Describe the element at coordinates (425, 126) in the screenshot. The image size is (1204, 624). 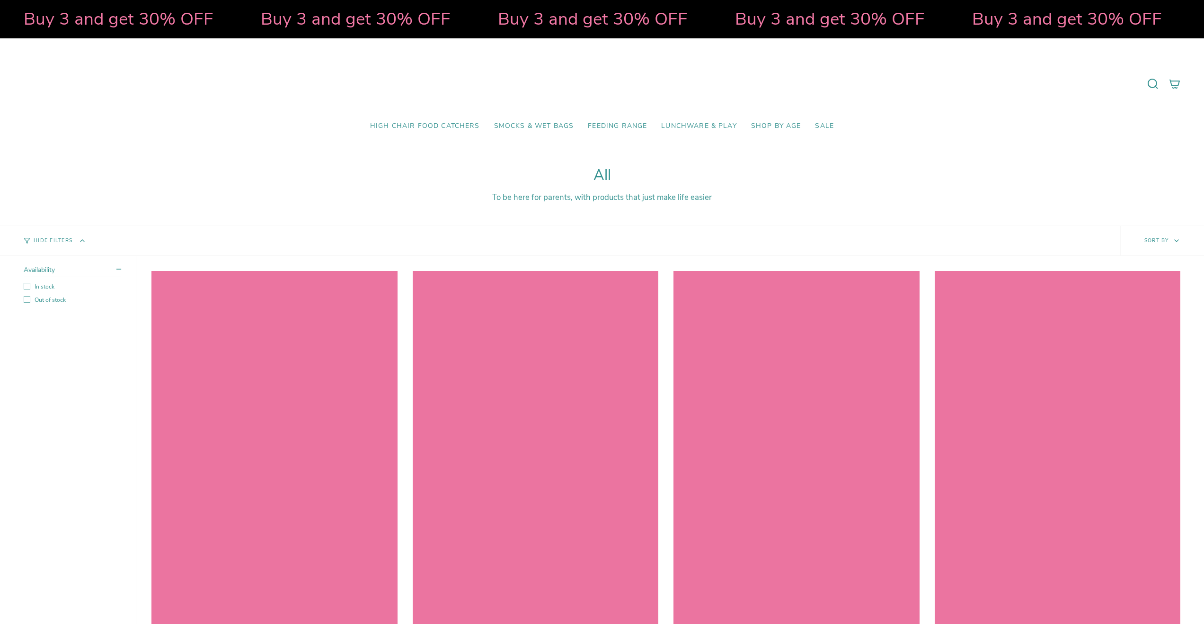
I see `a: High Chair Food Catchers` at that location.